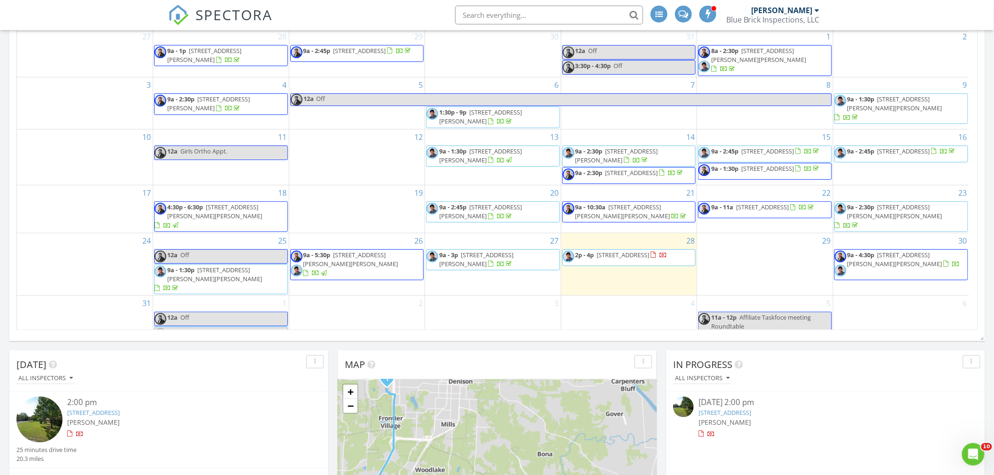 The width and height of the screenshot is (994, 475). Describe the element at coordinates (725, 51) in the screenshot. I see `span: 8a - 2:30p` at that location.